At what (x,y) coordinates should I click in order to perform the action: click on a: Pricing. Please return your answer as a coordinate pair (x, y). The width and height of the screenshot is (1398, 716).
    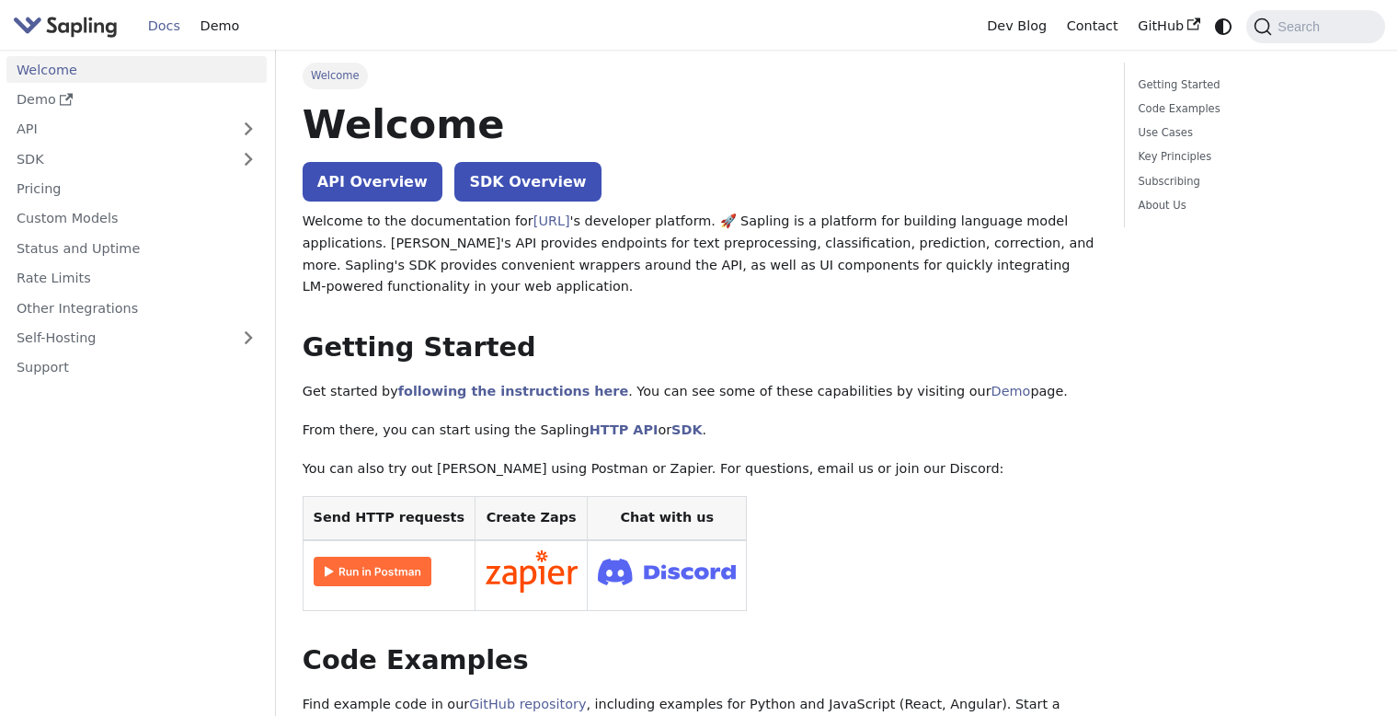
    Looking at the image, I should click on (136, 189).